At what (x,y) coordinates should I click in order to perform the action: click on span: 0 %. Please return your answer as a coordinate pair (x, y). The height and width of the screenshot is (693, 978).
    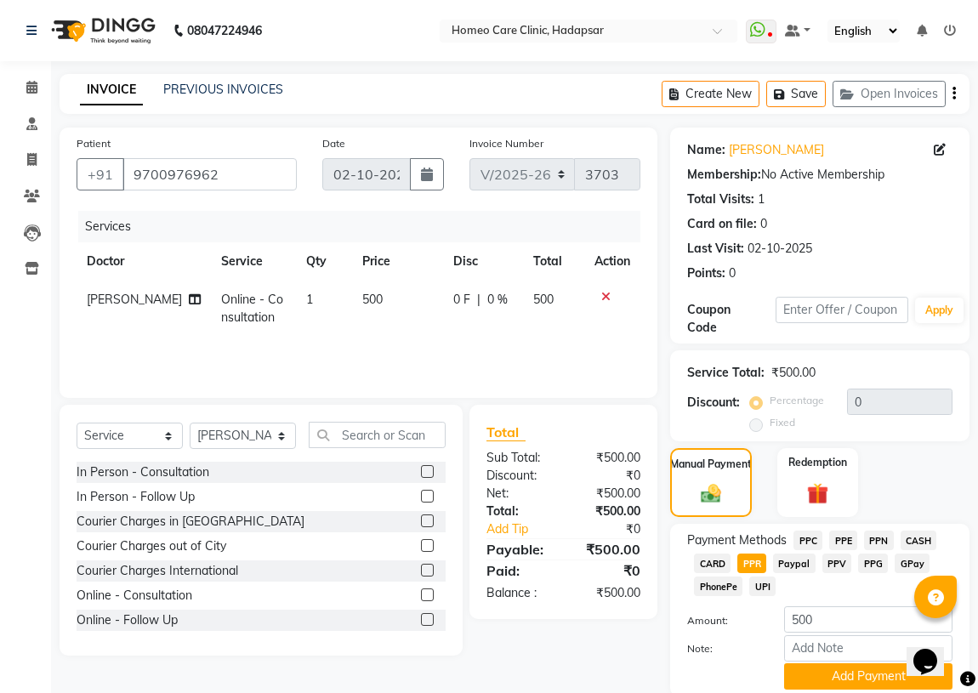
    Looking at the image, I should click on (498, 299).